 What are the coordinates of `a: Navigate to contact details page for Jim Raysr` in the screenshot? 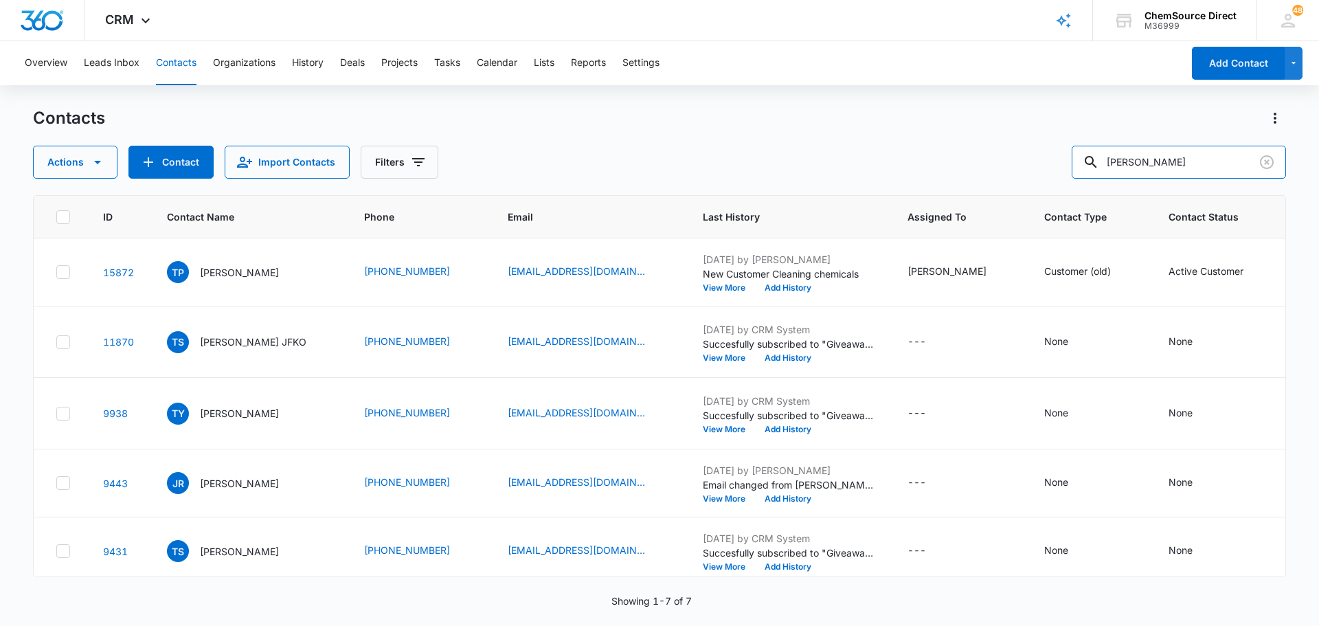 It's located at (115, 483).